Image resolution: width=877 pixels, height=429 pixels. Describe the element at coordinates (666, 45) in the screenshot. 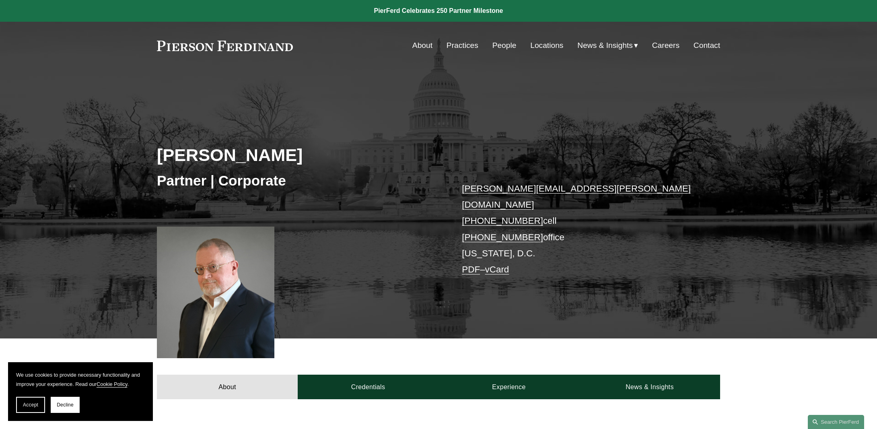

I see `a: Careers` at that location.